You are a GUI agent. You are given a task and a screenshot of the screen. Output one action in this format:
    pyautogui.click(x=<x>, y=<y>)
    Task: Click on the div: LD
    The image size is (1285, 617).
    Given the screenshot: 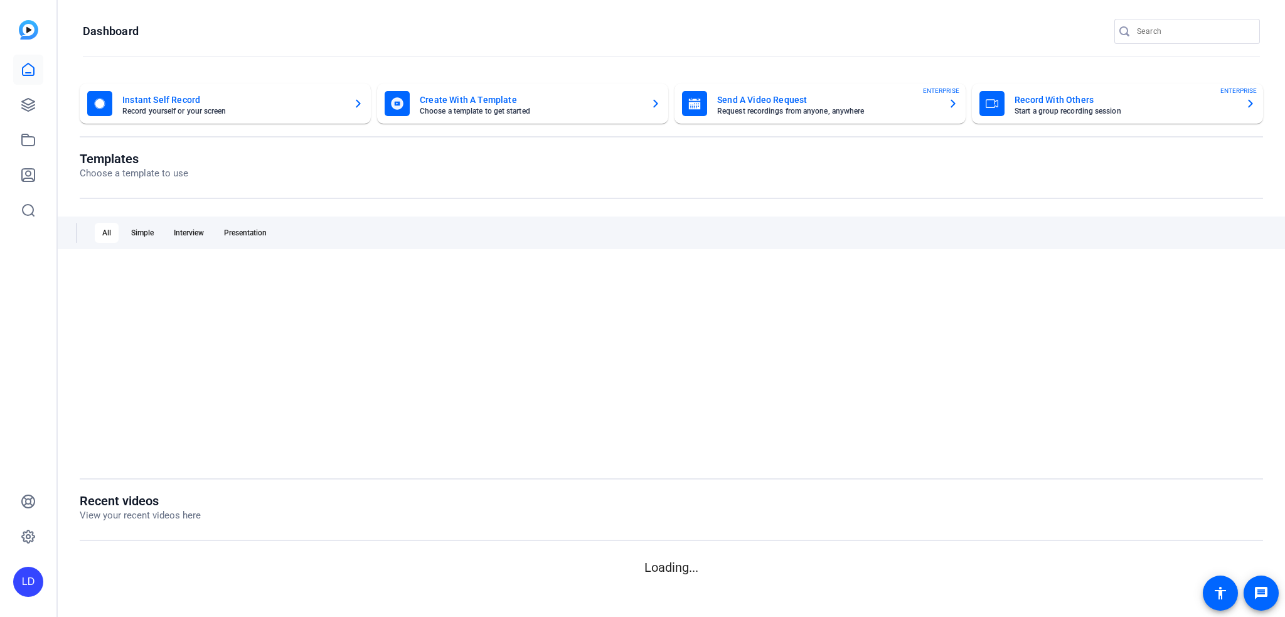 What is the action you would take?
    pyautogui.click(x=28, y=582)
    